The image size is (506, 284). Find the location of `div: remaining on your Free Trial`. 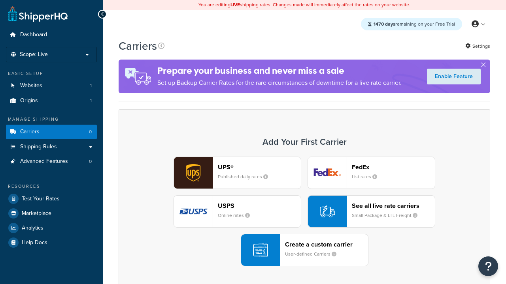

div: remaining on your Free Trial is located at coordinates (411, 24).